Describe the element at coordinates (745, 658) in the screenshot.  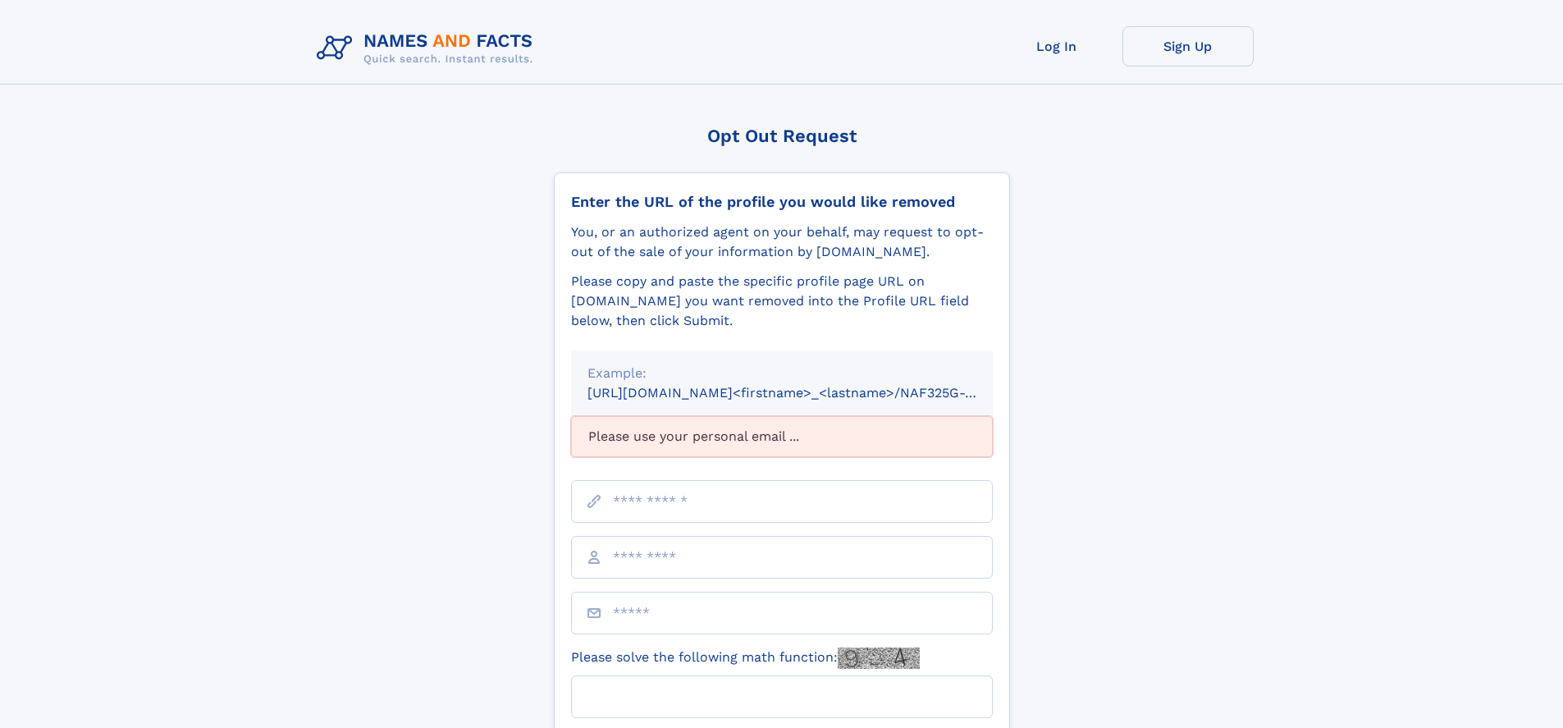
I see `label: Please solve the following math function:` at that location.